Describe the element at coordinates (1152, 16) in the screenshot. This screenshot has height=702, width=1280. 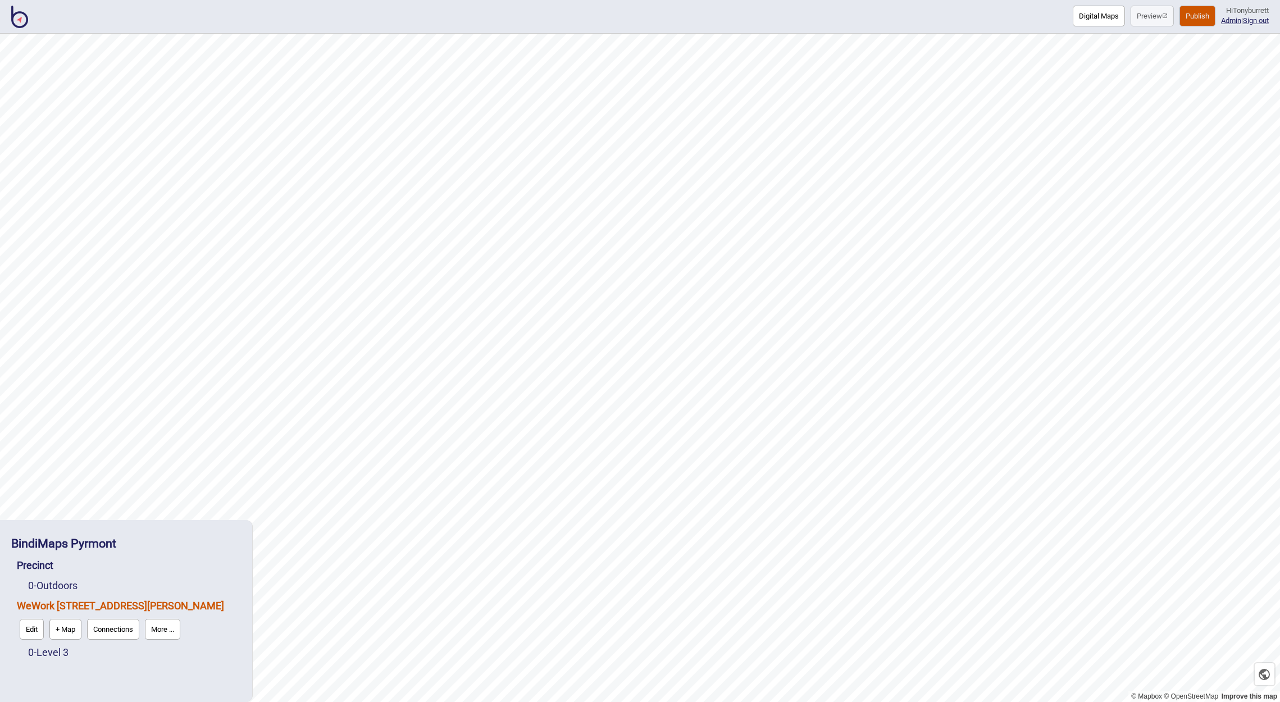
I see `button: Preview` at that location.